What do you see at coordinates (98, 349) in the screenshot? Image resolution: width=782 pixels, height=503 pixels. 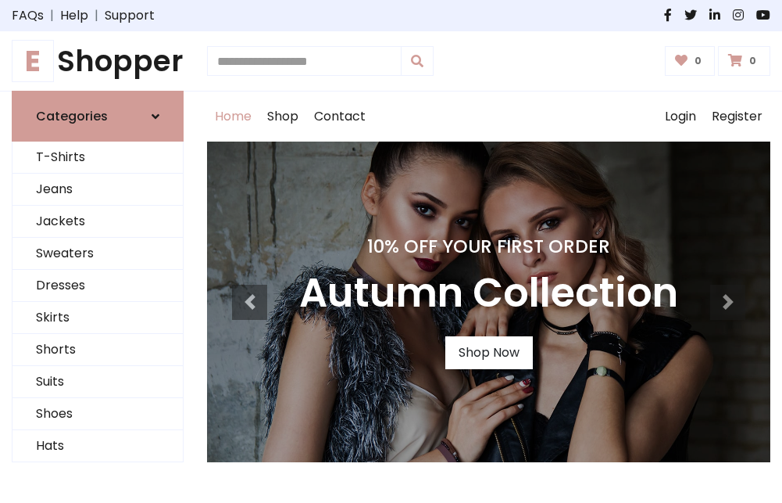 I see `a: Shorts` at bounding box center [98, 349].